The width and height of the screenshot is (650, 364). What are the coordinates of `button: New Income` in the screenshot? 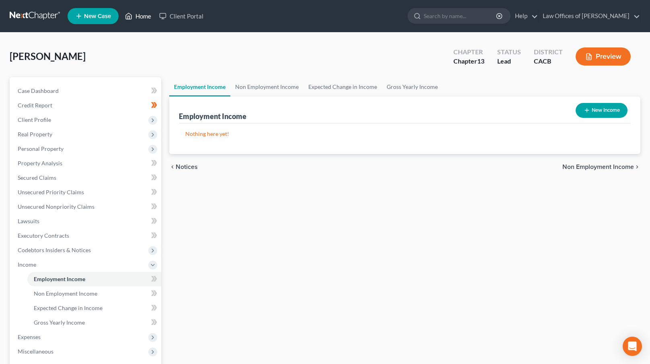 It's located at (602, 110).